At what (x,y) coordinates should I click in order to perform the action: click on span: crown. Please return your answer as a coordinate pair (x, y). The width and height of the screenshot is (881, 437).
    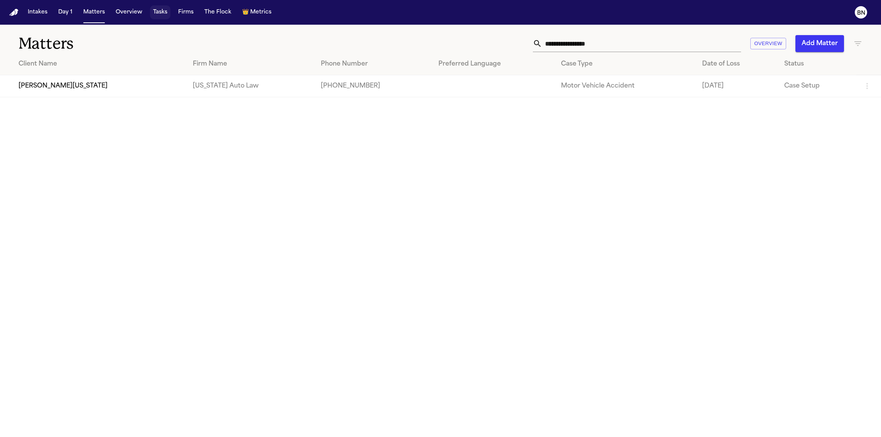
    Looking at the image, I should click on (245, 12).